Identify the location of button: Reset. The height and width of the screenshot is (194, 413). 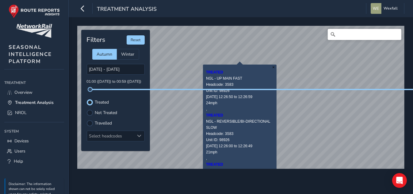
(136, 40).